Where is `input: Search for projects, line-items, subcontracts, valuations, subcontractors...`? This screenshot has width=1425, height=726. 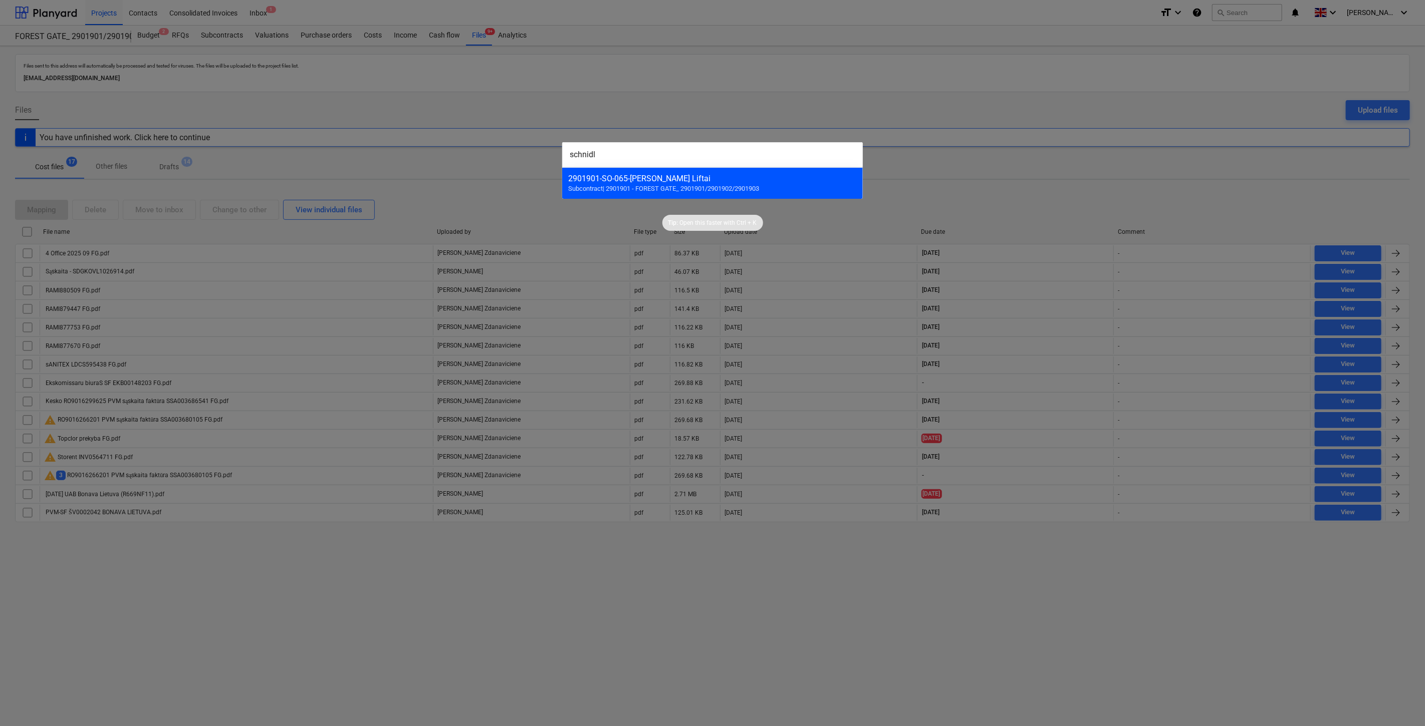 input: Search for projects, line-items, subcontracts, valuations, subcontractors... is located at coordinates (712, 155).